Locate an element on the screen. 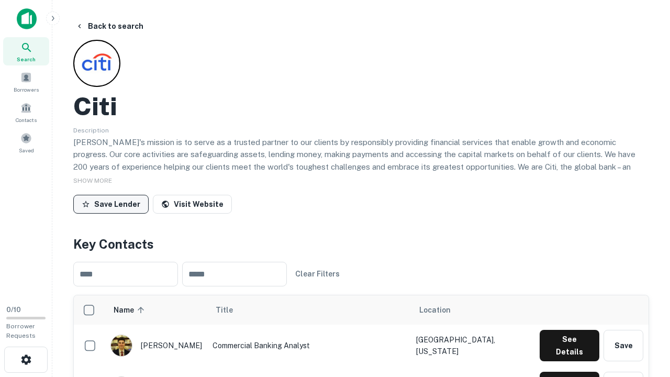 The height and width of the screenshot is (377, 670). a: Visit Website is located at coordinates (192, 204).